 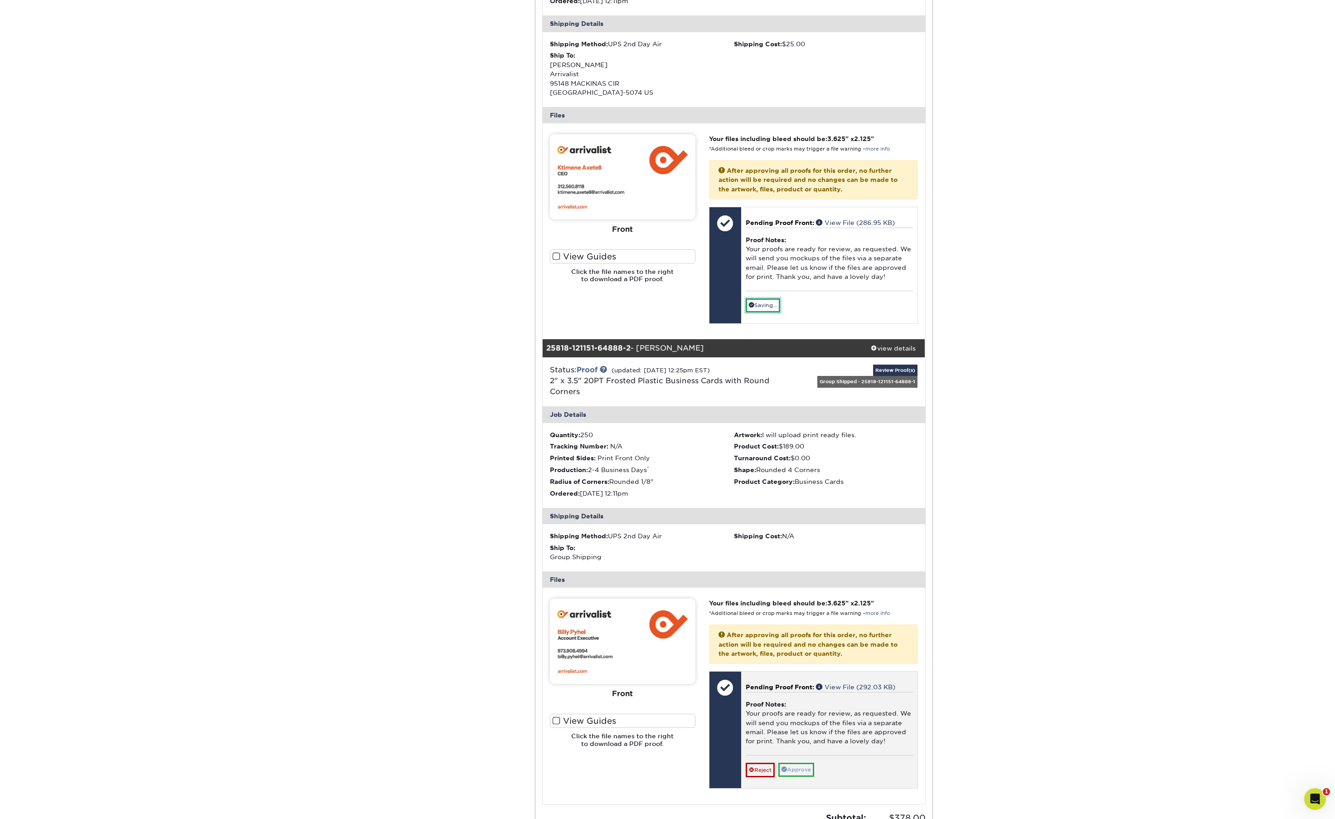 What do you see at coordinates (670, 381) in the screenshot?
I see `div: Status:` at bounding box center [670, 381].